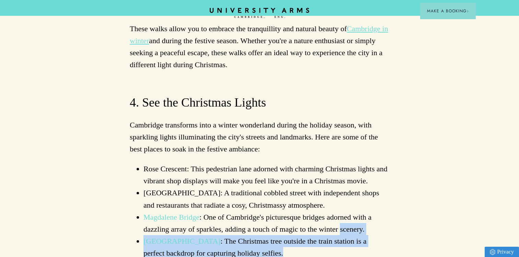 This screenshot has width=519, height=257. What do you see at coordinates (260, 13) in the screenshot?
I see `a: Home` at bounding box center [260, 13].